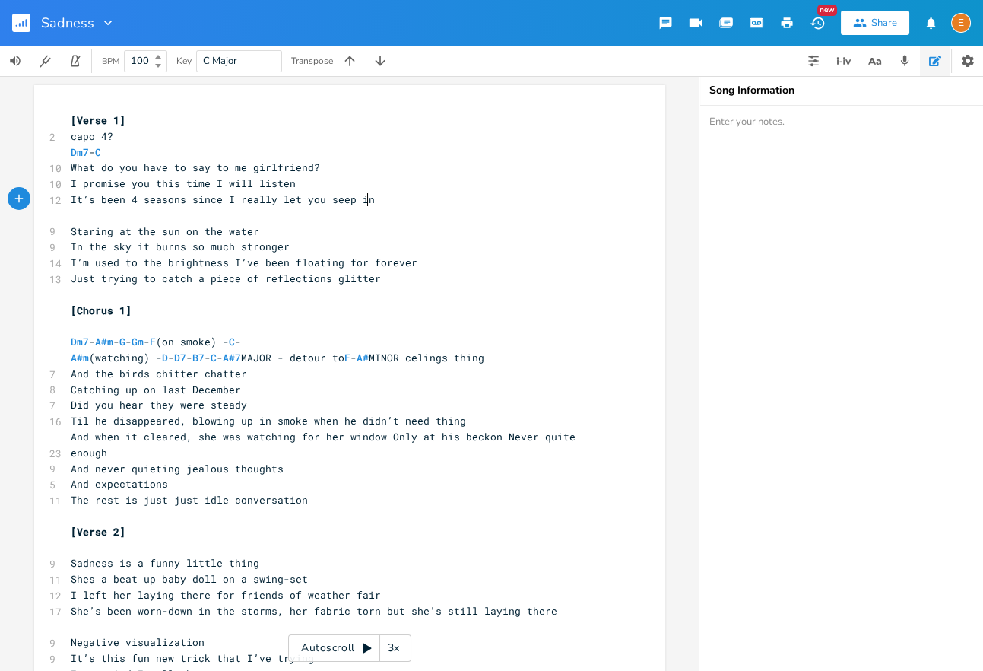  Describe the element at coordinates (156, 389) in the screenshot. I see `span: Catching up on last December` at that location.